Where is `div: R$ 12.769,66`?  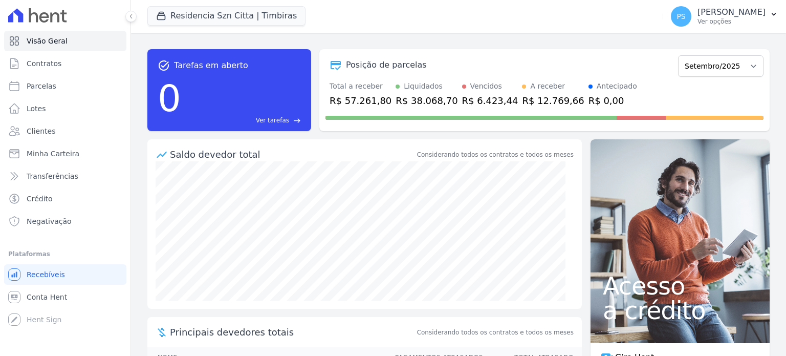 div: R$ 12.769,66 is located at coordinates (553, 100).